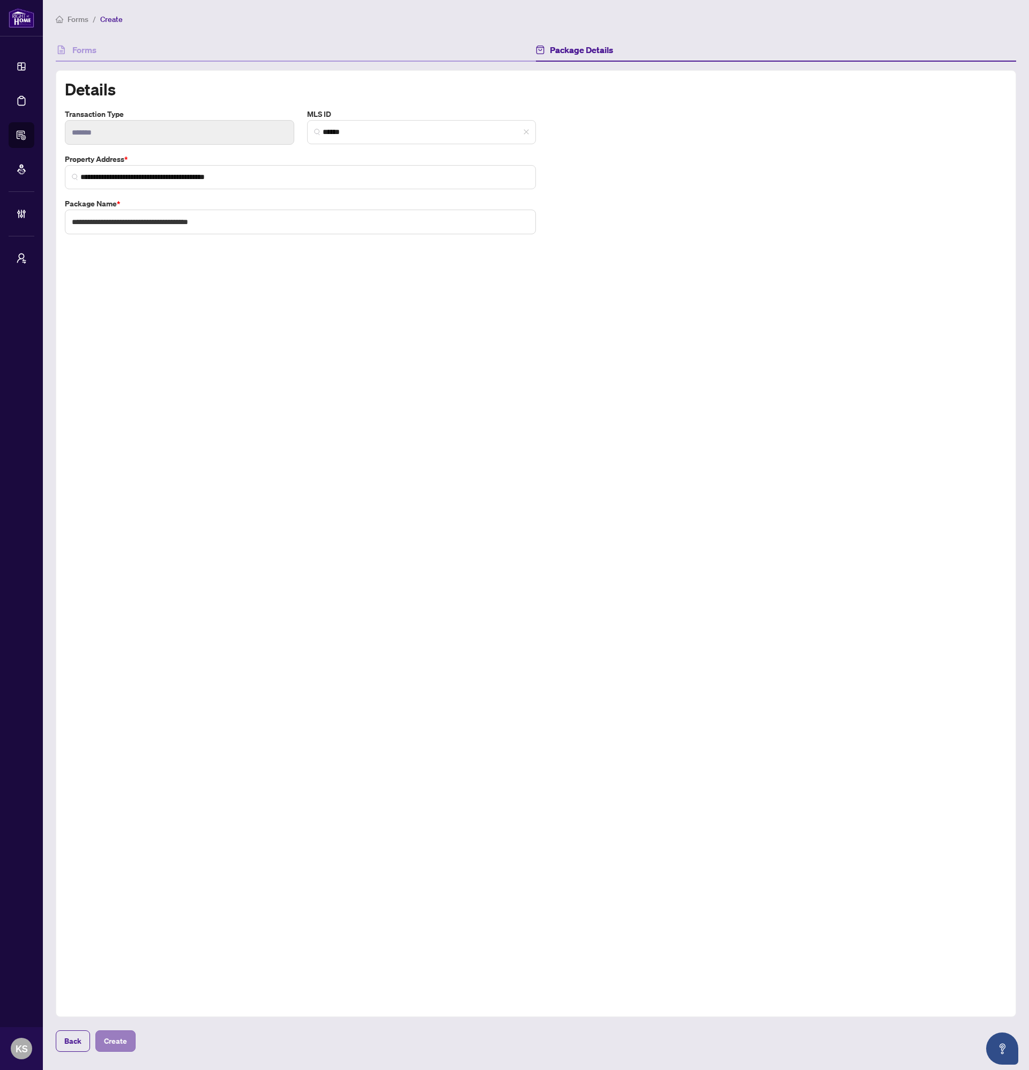 This screenshot has height=1070, width=1029. What do you see at coordinates (536, 89) in the screenshot?
I see `h1: Details` at bounding box center [536, 89].